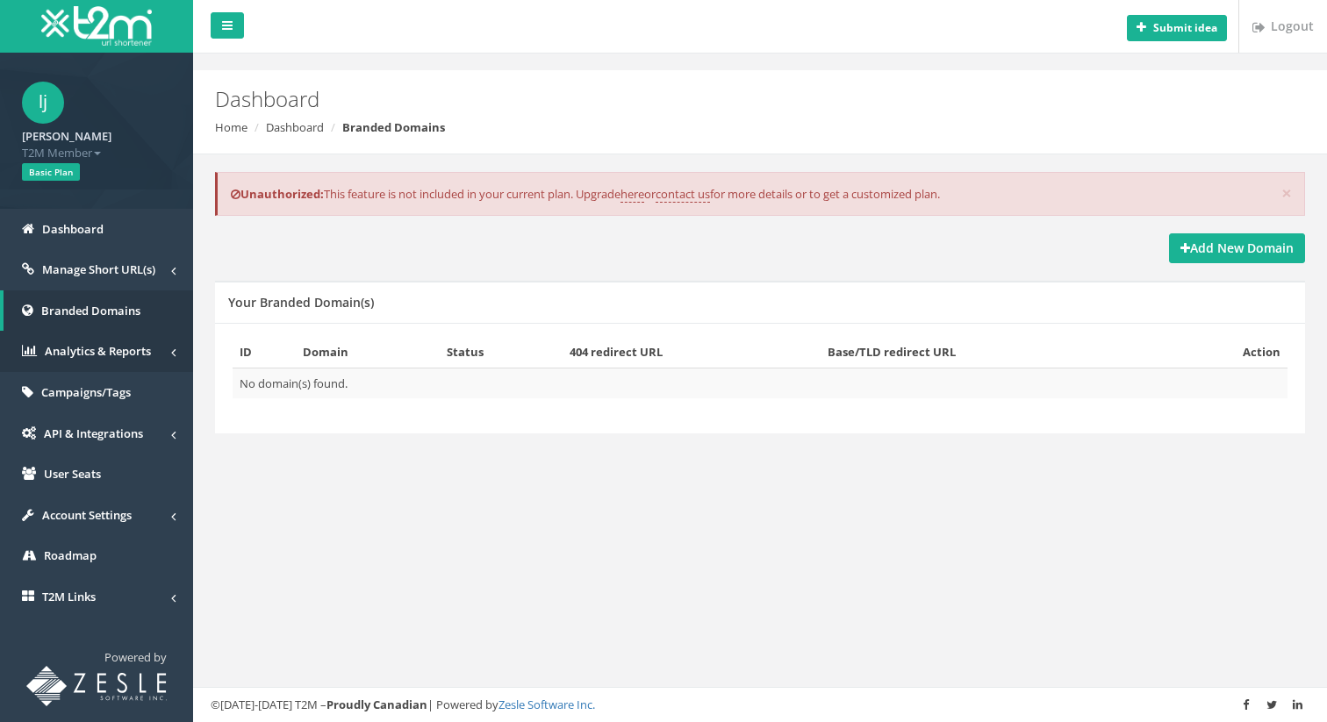 The width and height of the screenshot is (1327, 722). What do you see at coordinates (68, 597) in the screenshot?
I see `span: T2M Links` at bounding box center [68, 597].